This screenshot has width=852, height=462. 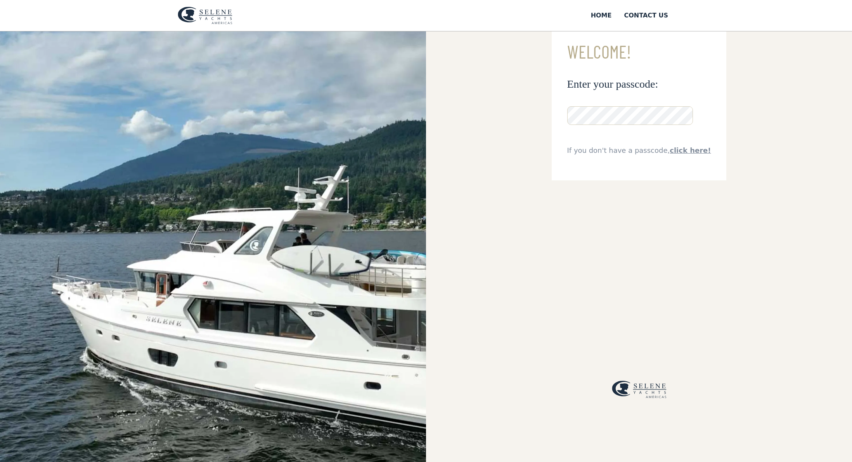 I want to click on div: Contact US, so click(x=646, y=16).